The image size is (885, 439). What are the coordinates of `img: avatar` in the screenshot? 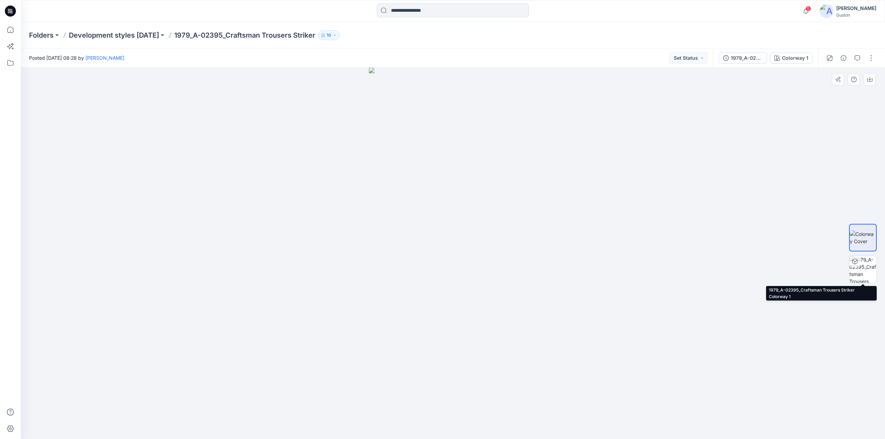 It's located at (827, 11).